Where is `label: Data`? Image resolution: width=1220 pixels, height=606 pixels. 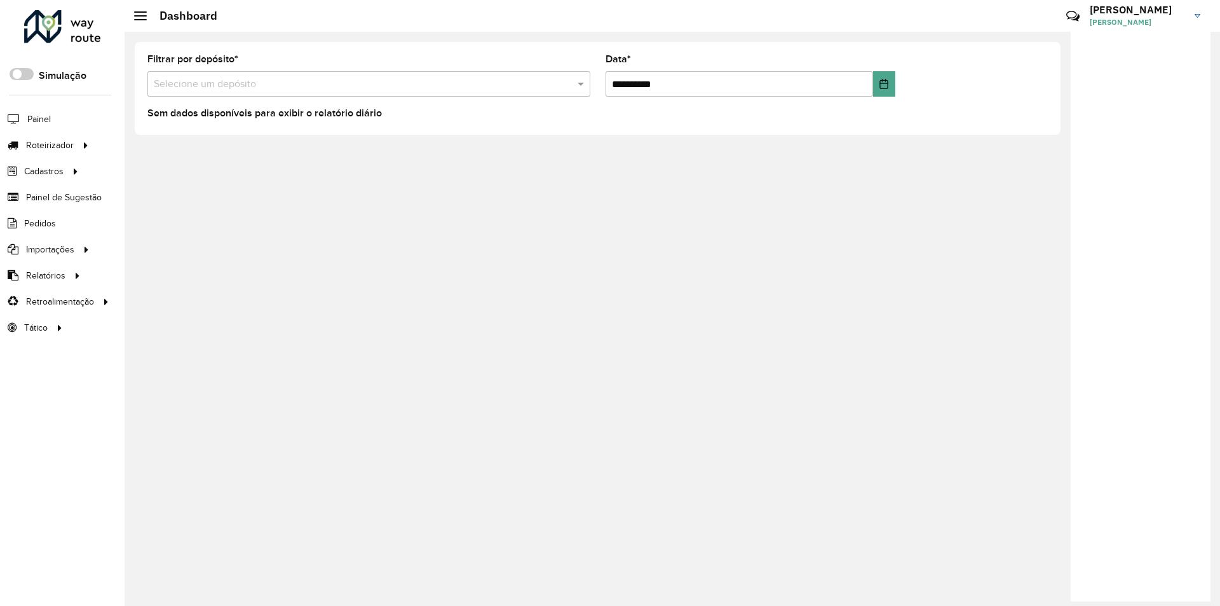 label: Data is located at coordinates (618, 59).